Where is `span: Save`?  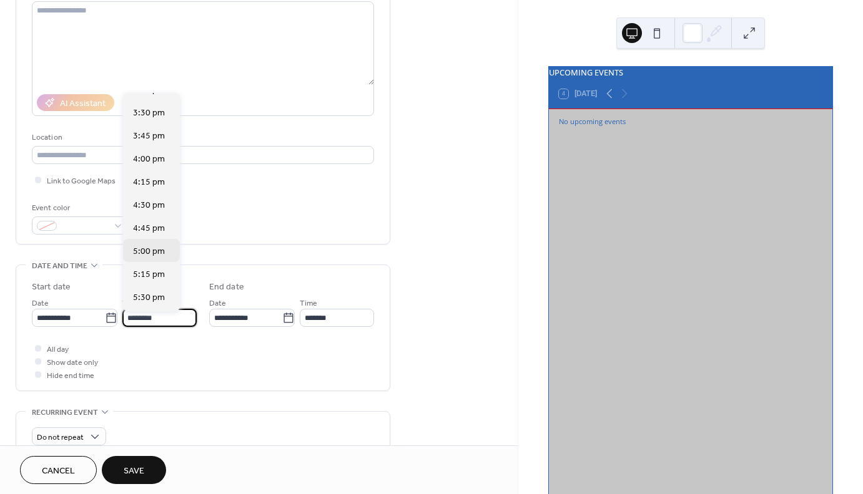
span: Save is located at coordinates (134, 471).